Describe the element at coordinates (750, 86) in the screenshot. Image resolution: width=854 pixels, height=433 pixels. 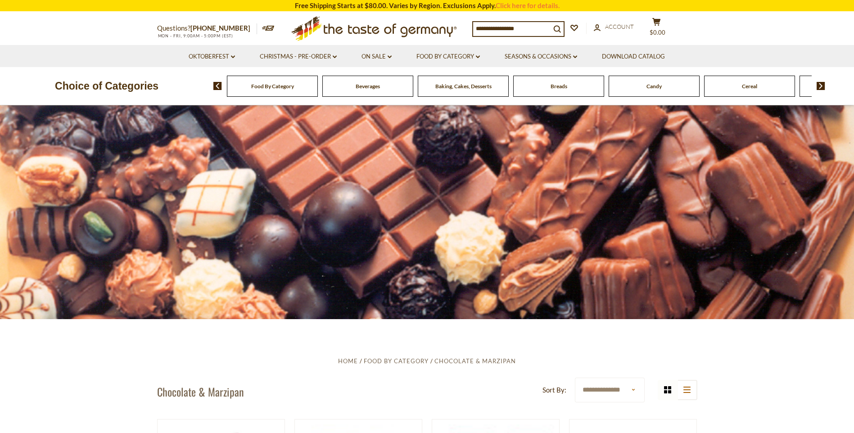
I see `span: Cereal` at that location.